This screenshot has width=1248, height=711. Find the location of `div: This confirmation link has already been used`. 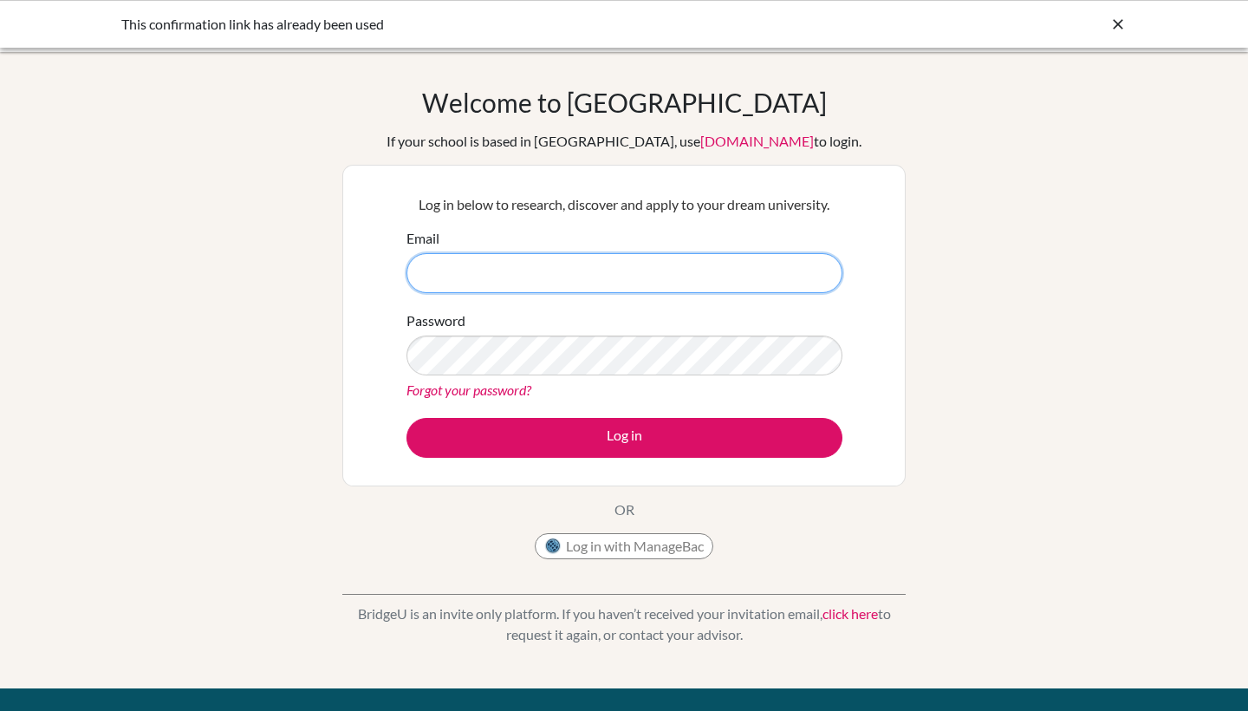

div: This confirmation link has already been used is located at coordinates (494, 24).